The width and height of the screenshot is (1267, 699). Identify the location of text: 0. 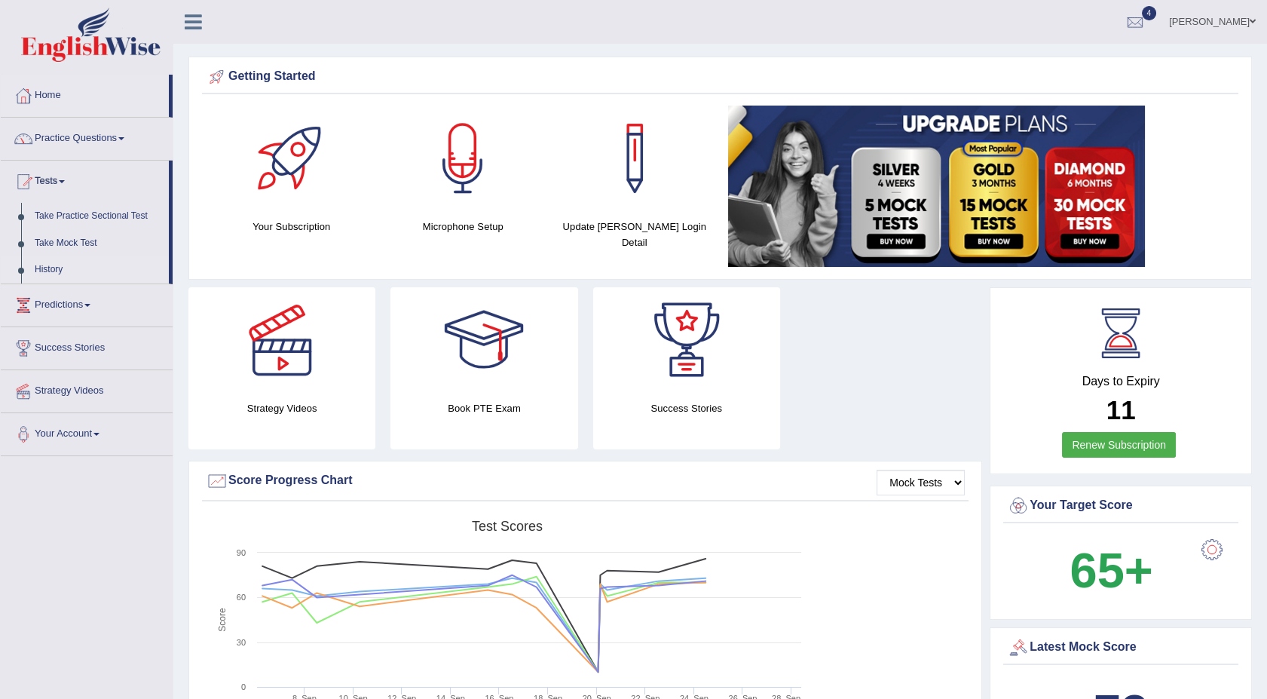
(243, 687).